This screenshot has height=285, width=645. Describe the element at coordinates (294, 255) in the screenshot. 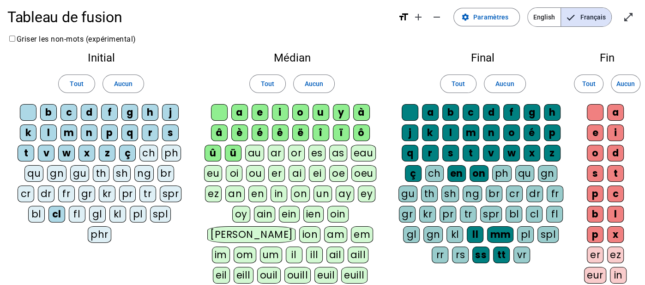

I see `div: il` at that location.